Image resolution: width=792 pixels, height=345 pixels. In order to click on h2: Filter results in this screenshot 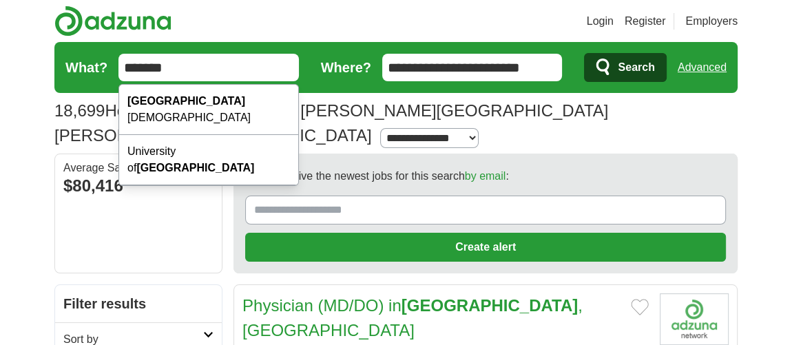, I will do `click(138, 304)`.